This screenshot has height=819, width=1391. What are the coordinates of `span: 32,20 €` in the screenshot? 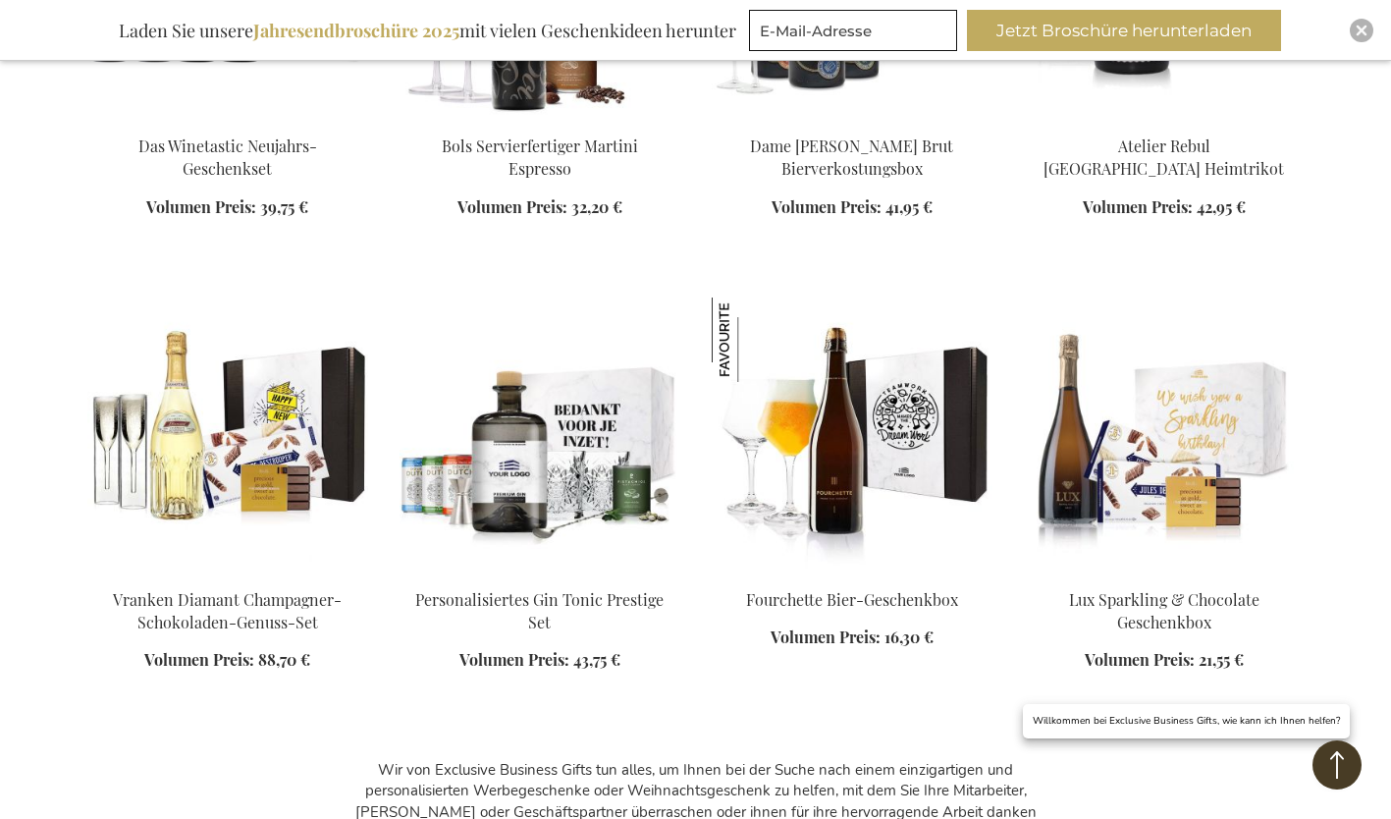 It's located at (597, 206).